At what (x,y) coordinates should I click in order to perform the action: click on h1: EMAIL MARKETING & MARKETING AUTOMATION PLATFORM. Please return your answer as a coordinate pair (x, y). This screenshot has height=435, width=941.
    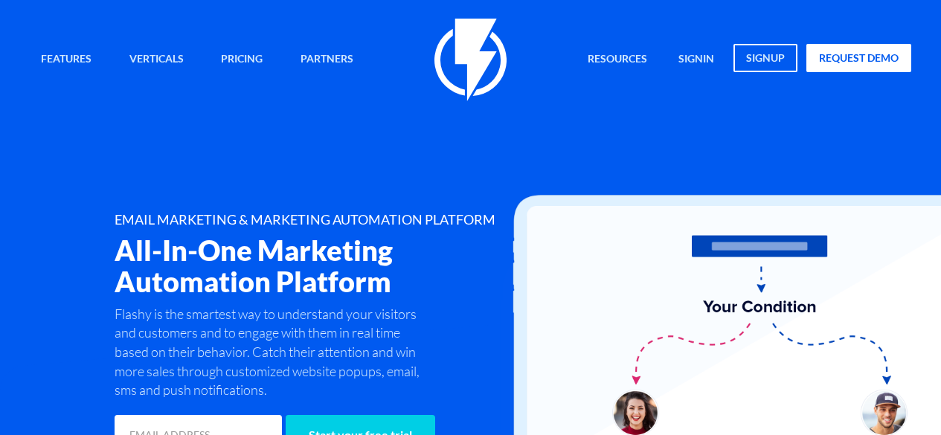
    Looking at the image, I should click on (324, 220).